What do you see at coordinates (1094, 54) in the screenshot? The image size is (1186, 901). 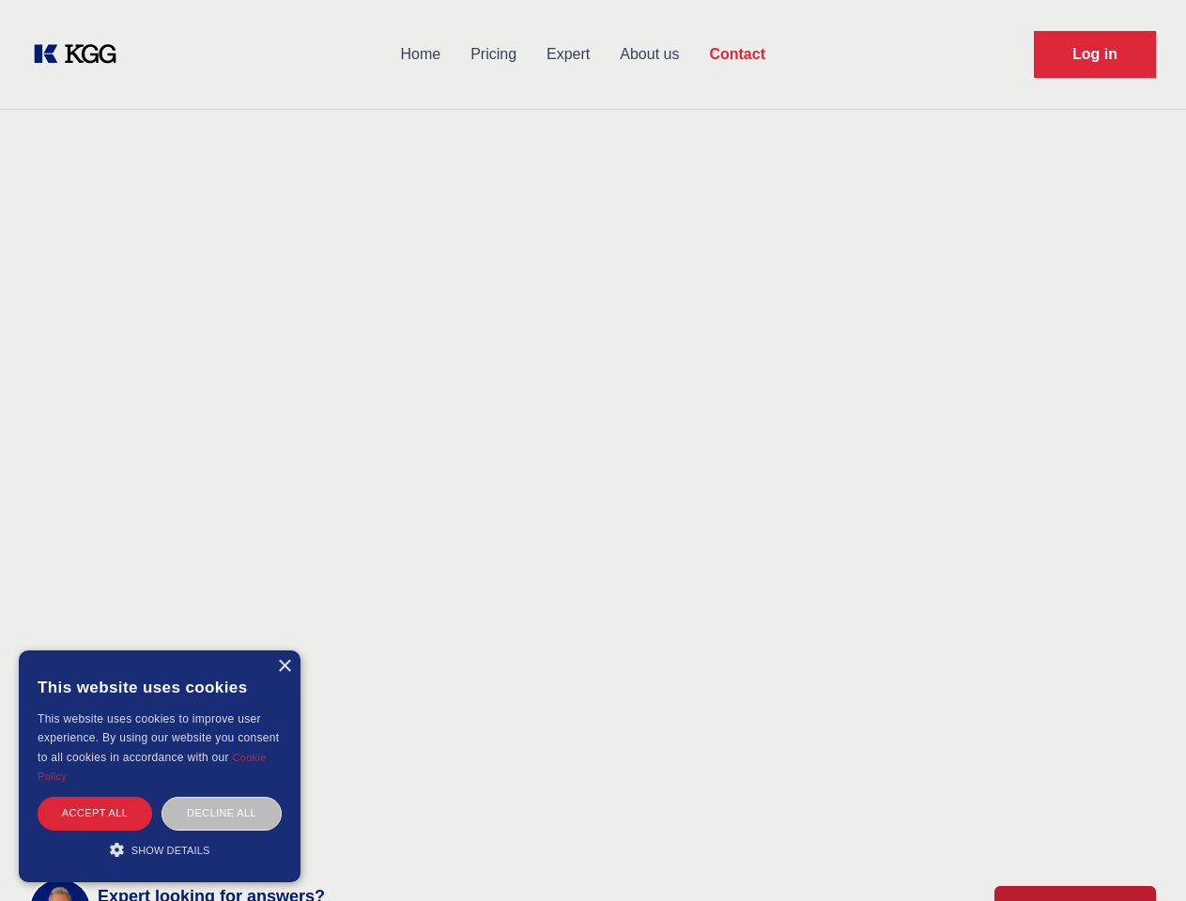 I see `a: Request Demo` at bounding box center [1094, 54].